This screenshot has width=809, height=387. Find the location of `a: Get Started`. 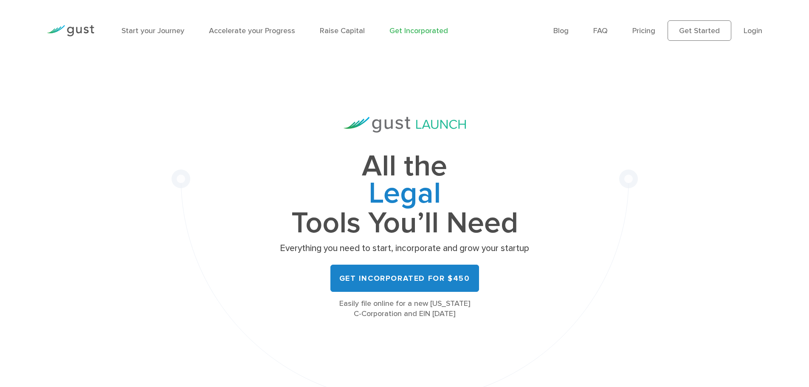

a: Get Started is located at coordinates (699, 31).